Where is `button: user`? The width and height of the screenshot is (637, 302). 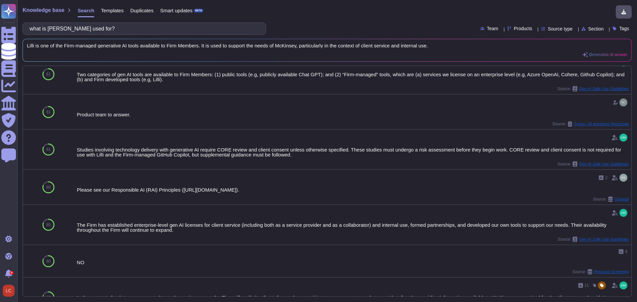 button: user is located at coordinates (10, 291).